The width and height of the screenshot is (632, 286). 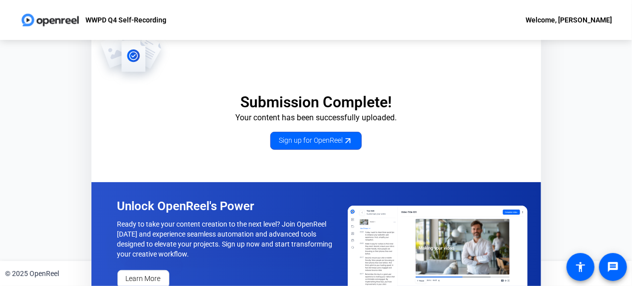 I want to click on p: Your content has been successfully uploaded., so click(x=316, y=118).